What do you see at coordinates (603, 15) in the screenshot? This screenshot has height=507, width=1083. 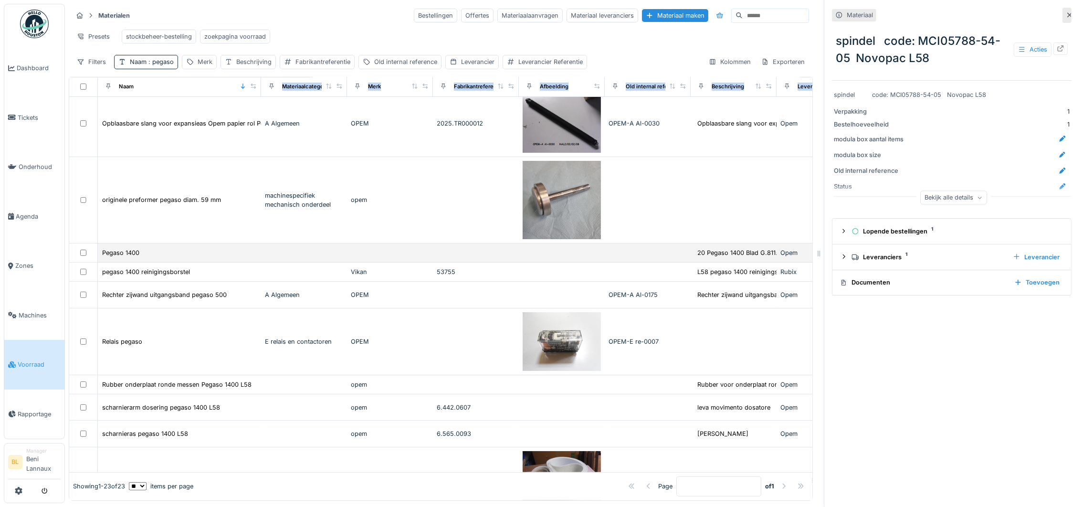 I see `div: Materiaal leveranciers` at bounding box center [603, 15].